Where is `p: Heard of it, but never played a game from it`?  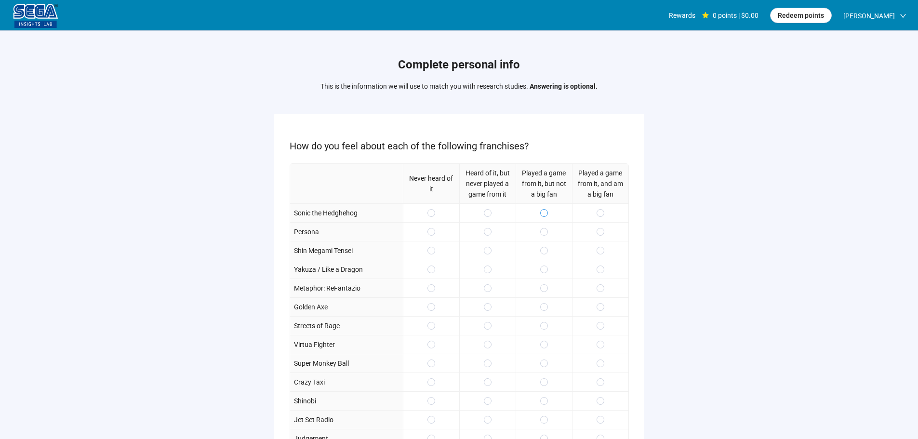 p: Heard of it, but never played a game from it is located at coordinates (488, 184).